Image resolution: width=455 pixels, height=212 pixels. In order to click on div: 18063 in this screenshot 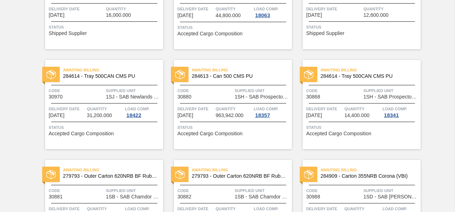, I will do `click(262, 15)`.